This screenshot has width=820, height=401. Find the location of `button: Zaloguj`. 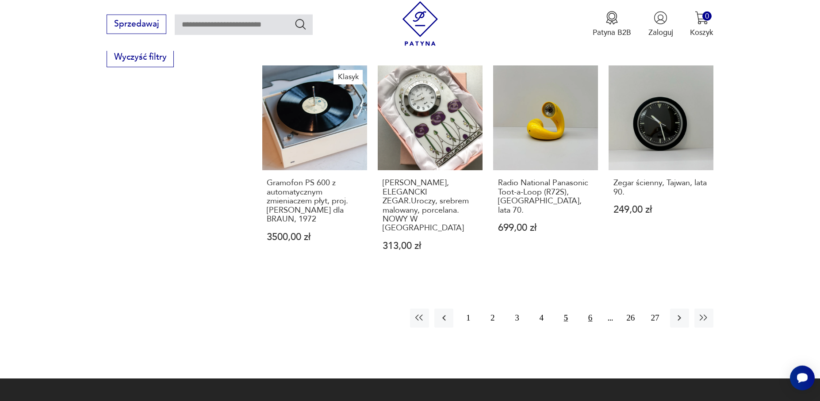

button: Zaloguj is located at coordinates (660, 24).